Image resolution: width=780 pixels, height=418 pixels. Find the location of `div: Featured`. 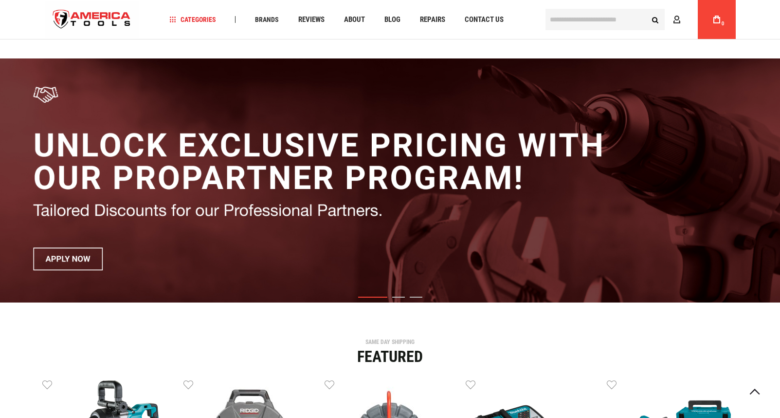

div: Featured is located at coordinates (390, 356).